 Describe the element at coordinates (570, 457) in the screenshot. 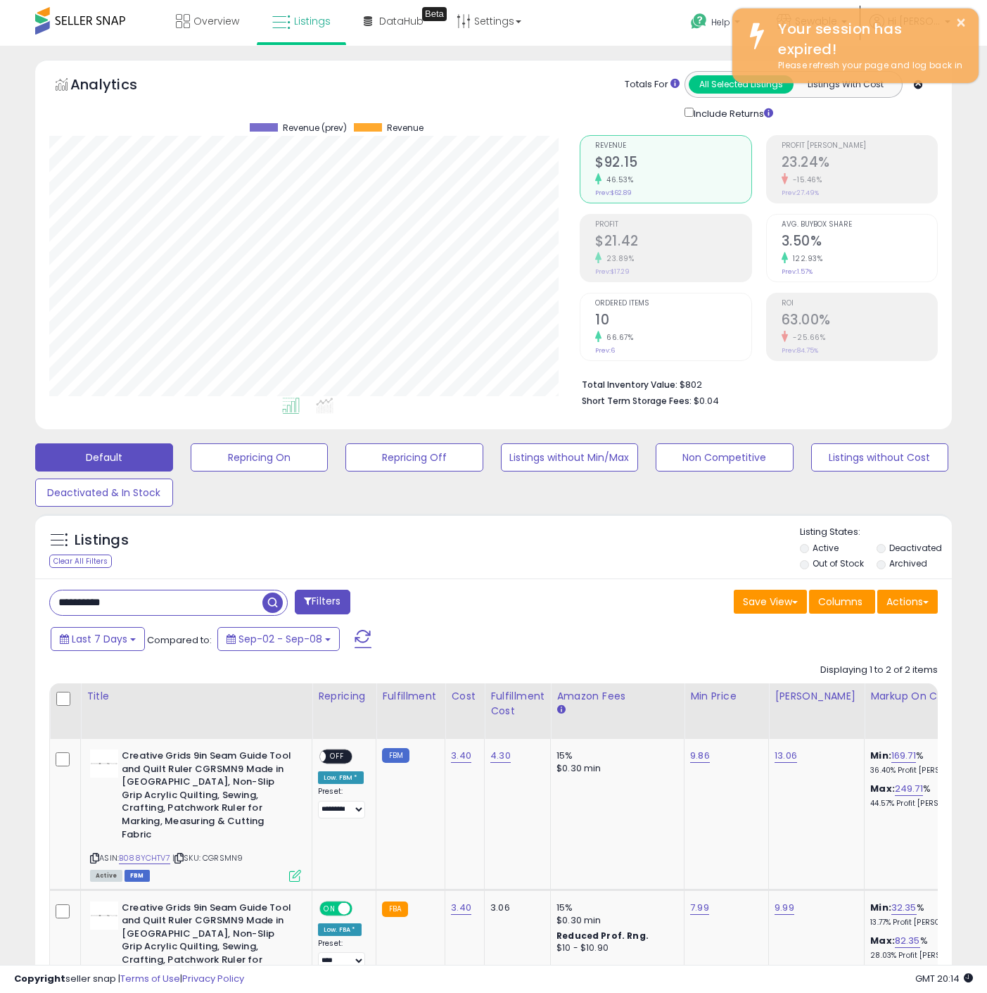

I see `button: Listings without Min/Max` at that location.